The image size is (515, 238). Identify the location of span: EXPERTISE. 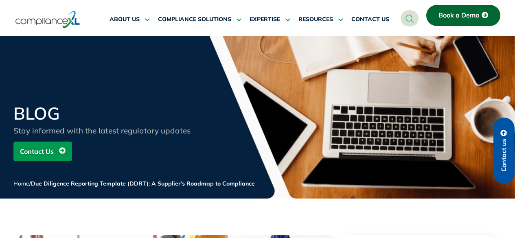
(264, 20).